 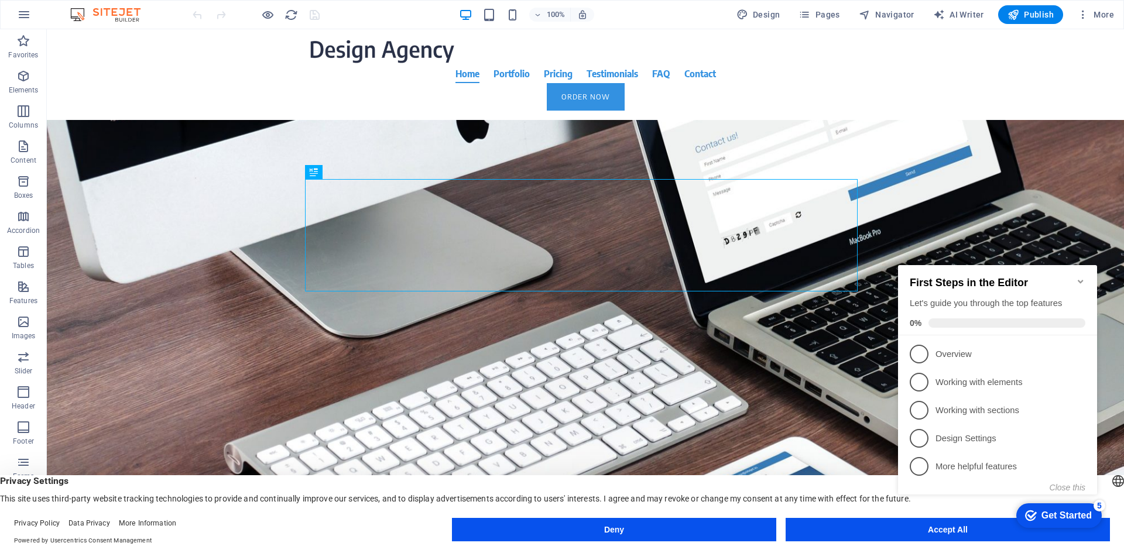 I want to click on p: Footer, so click(x=23, y=441).